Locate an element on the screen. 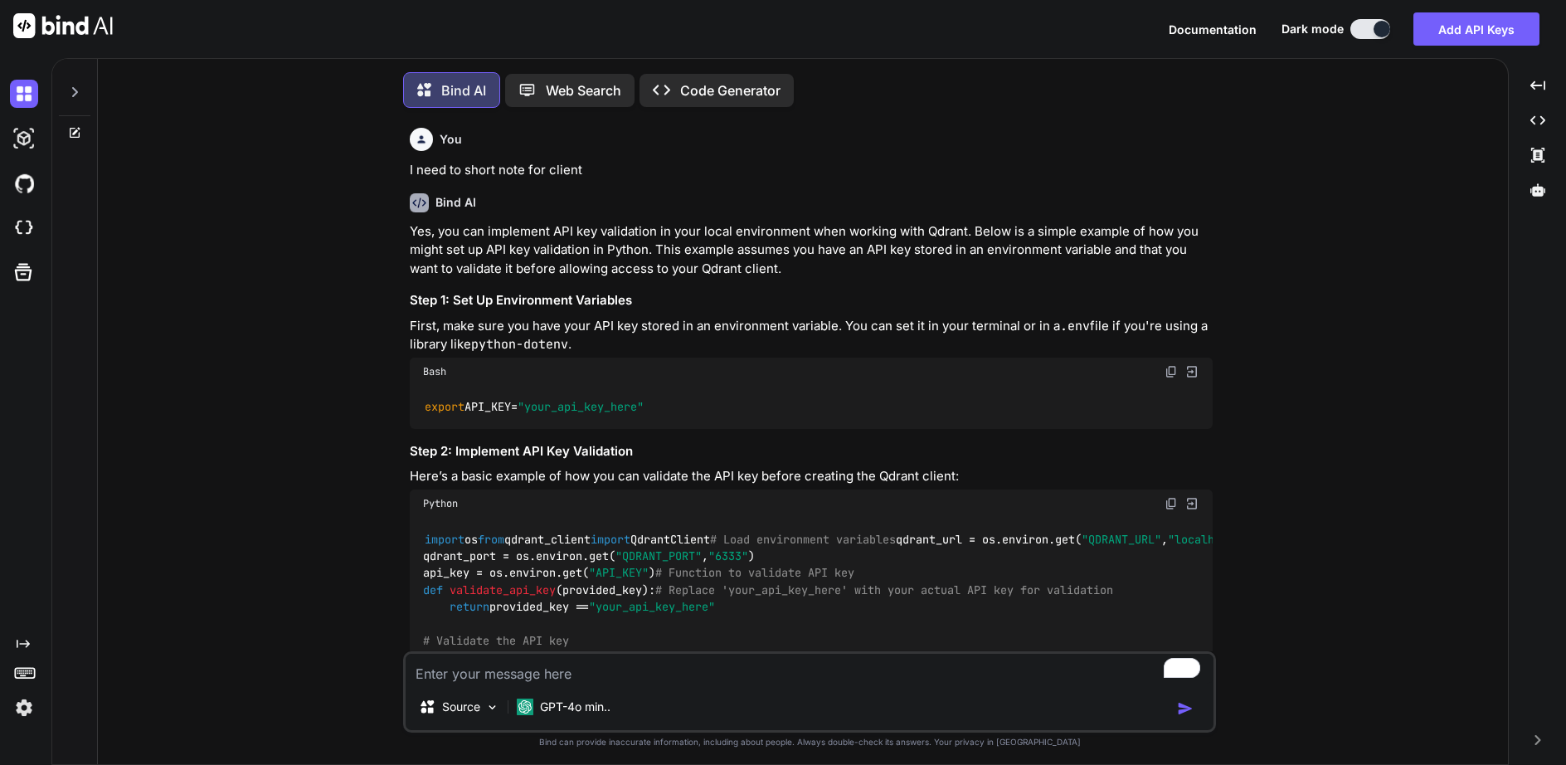 The width and height of the screenshot is (1566, 765). h3: Step 2: Implement API Key Validation is located at coordinates (811, 451).